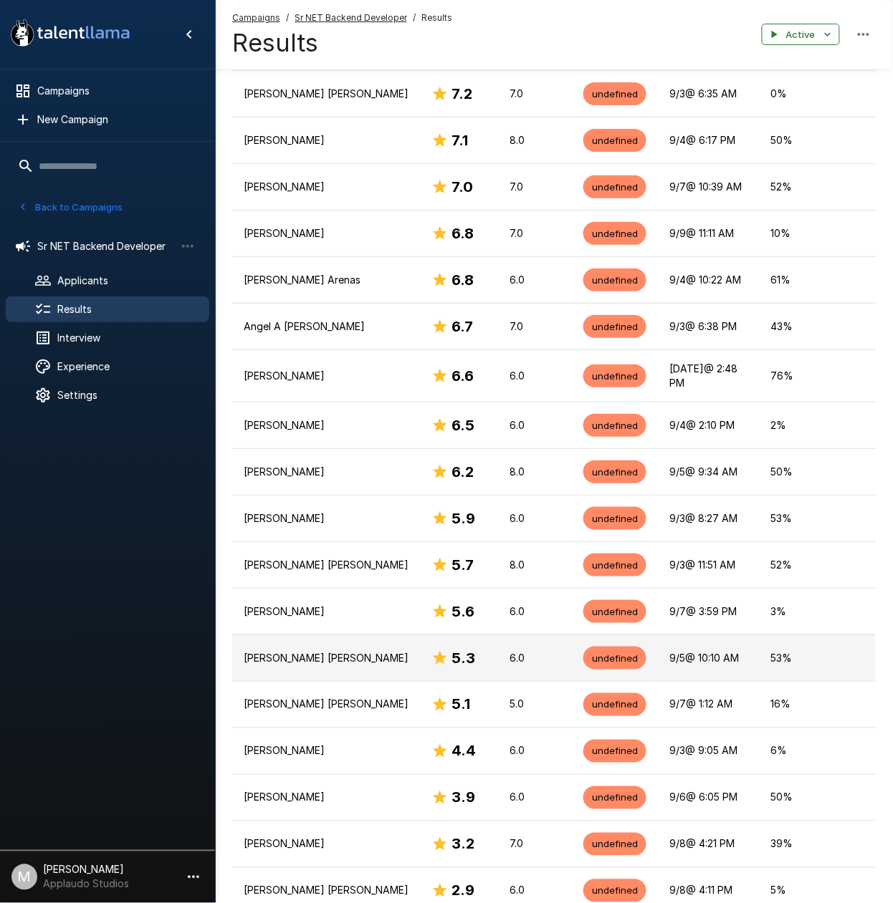  I want to click on span: Results, so click(436, 18).